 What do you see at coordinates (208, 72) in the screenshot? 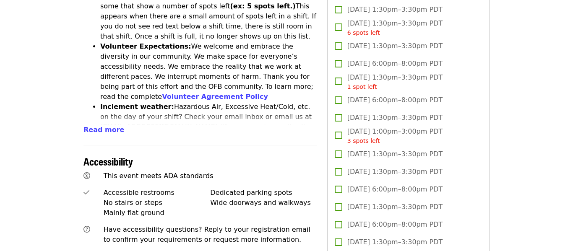
I see `li: We welcome and embrace the diversity in our community. We make space for everyone’s accessibility...` at bounding box center [208, 72].